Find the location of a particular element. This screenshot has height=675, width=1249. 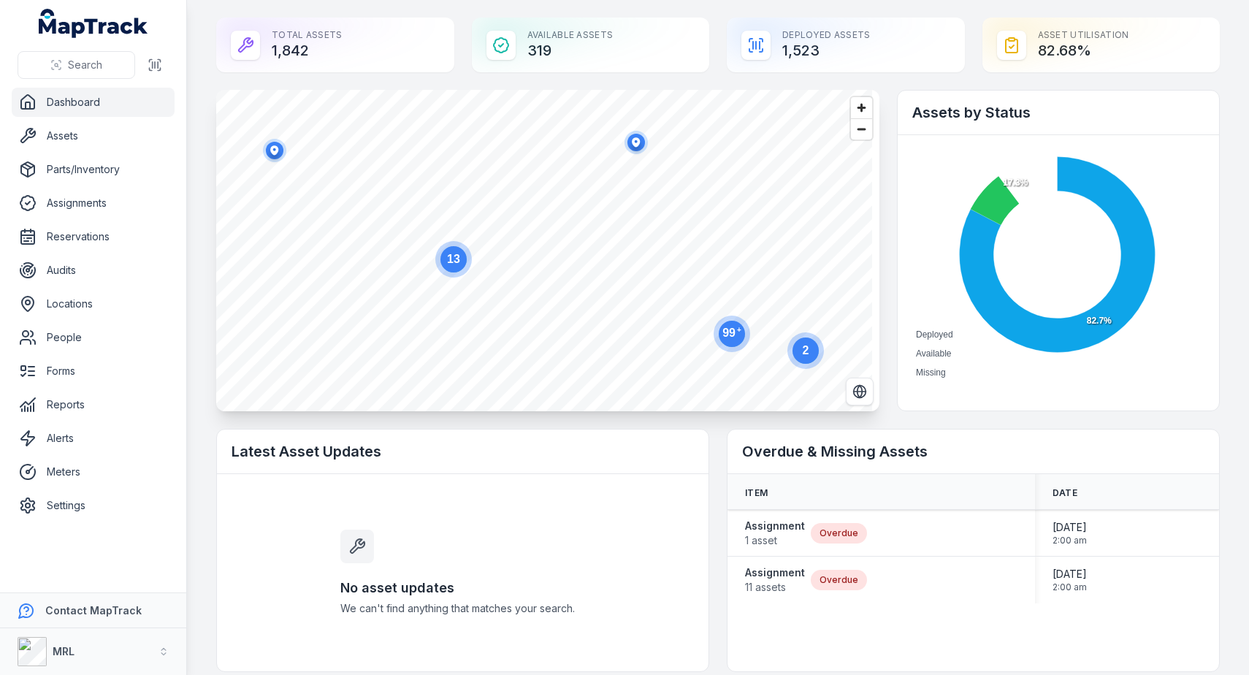

span: 11 assets is located at coordinates (775, 587).